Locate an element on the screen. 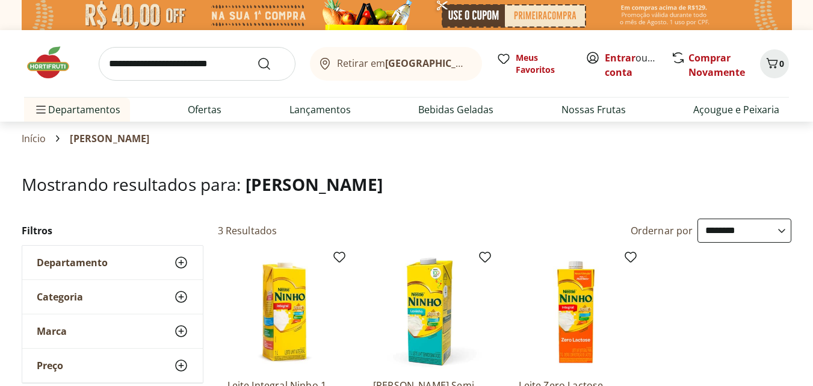 This screenshot has width=813, height=386. h1: Mostrando resultados para: is located at coordinates (407, 184).